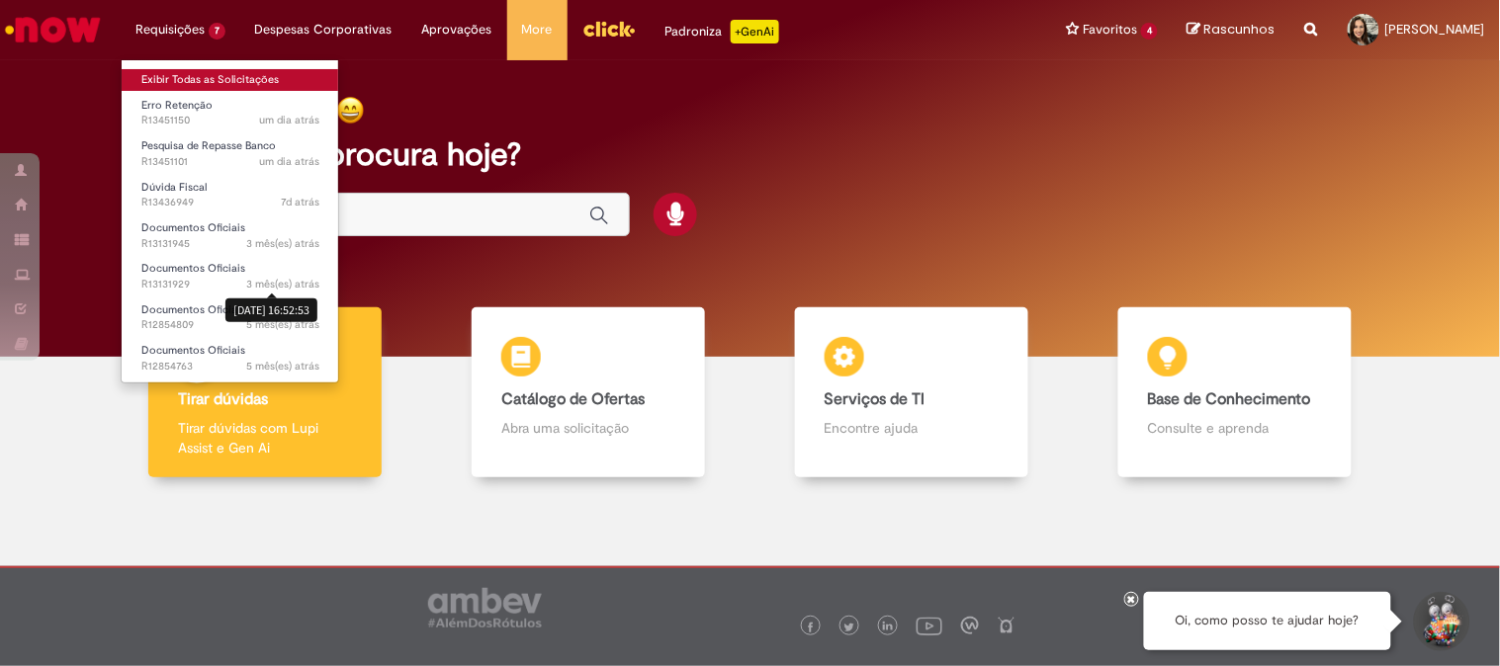 The height and width of the screenshot is (666, 1500). I want to click on a: Aberto R13436949 : Dúvida Fiscal, so click(230, 195).